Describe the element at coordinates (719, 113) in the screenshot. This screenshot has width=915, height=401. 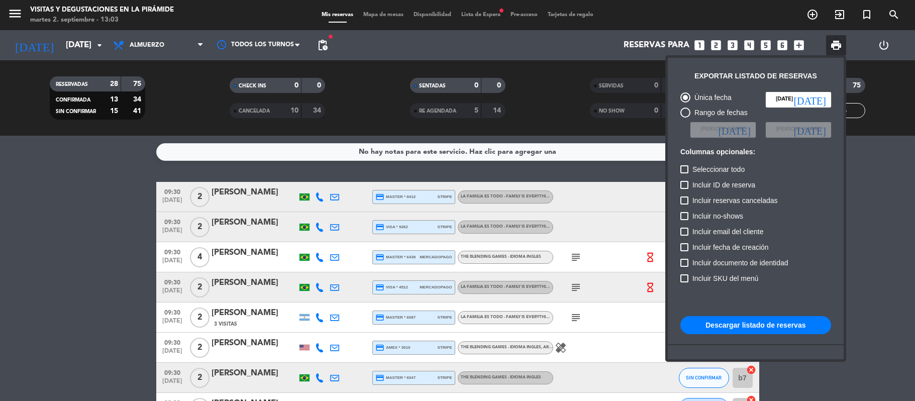
I see `div: Rango de fechas` at that location.